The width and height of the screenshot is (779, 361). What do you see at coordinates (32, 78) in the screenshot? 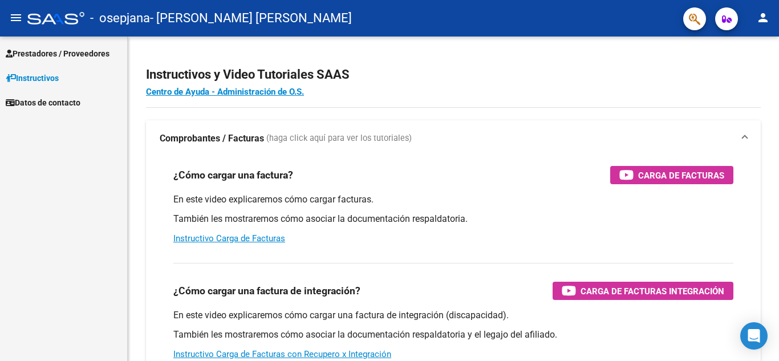
I see `span: Instructivos` at bounding box center [32, 78].